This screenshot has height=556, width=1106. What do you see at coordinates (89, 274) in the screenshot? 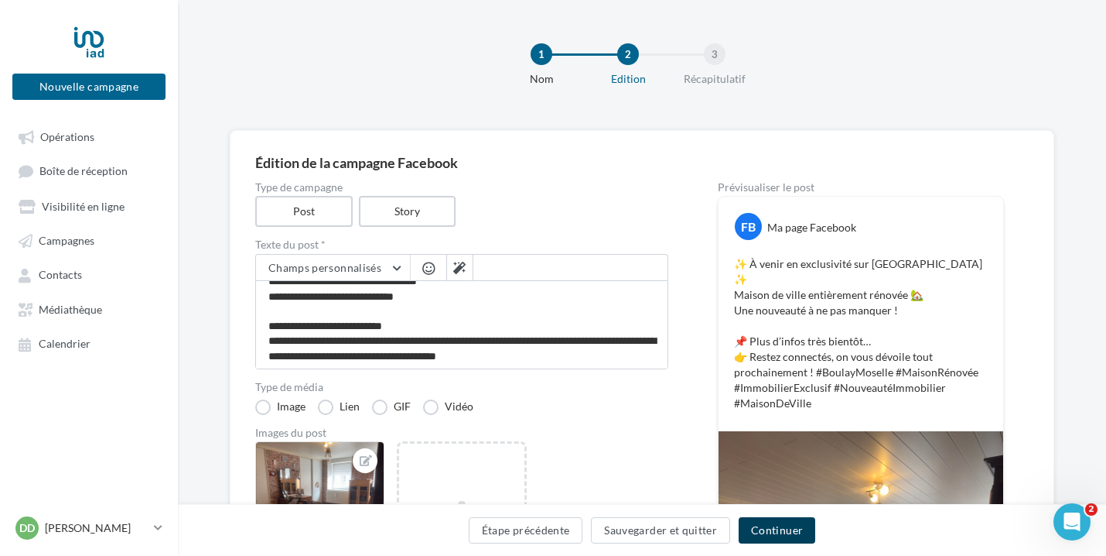
I see `a: Contacts` at bounding box center [89, 274].